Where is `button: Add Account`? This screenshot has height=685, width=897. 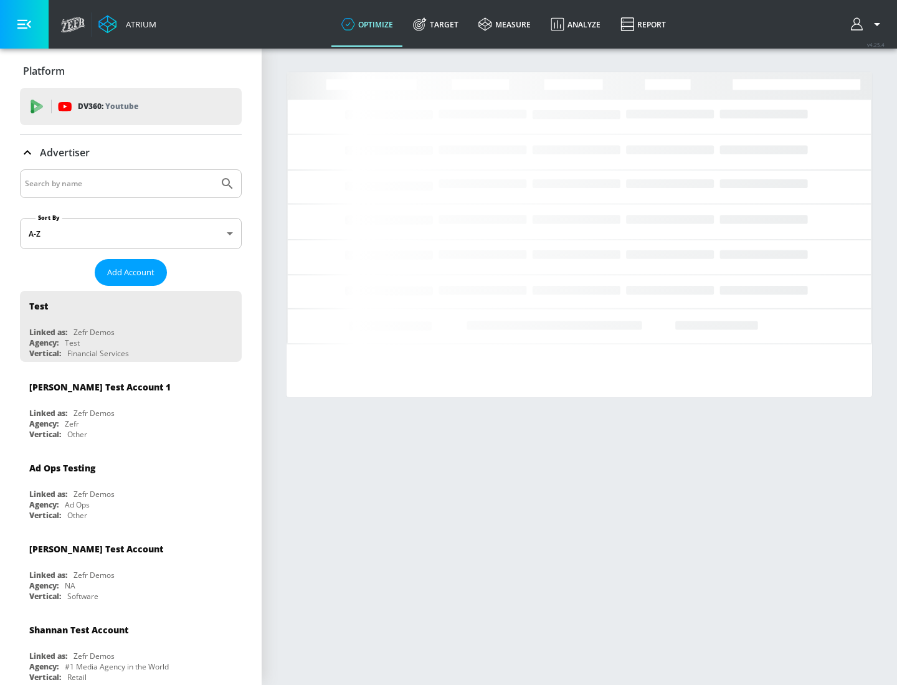 button: Add Account is located at coordinates (131, 272).